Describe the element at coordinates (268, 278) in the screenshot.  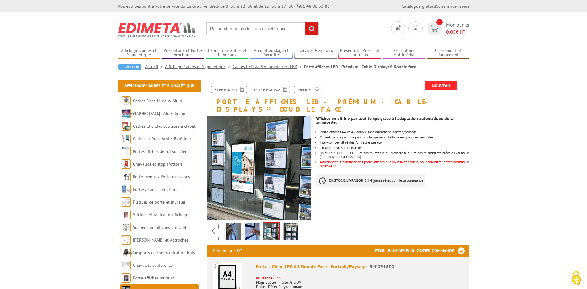
I see `font: Puissance 0,3A` at that location.